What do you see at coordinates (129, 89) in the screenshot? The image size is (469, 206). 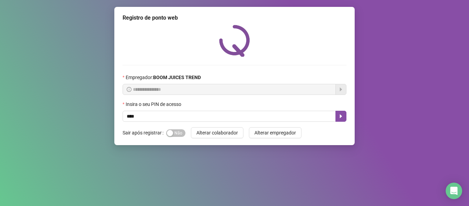 I see `span: info-circle` at bounding box center [129, 89].